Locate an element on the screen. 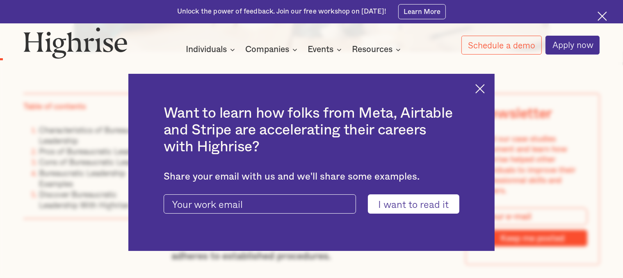  img: Highrise logo is located at coordinates (75, 43).